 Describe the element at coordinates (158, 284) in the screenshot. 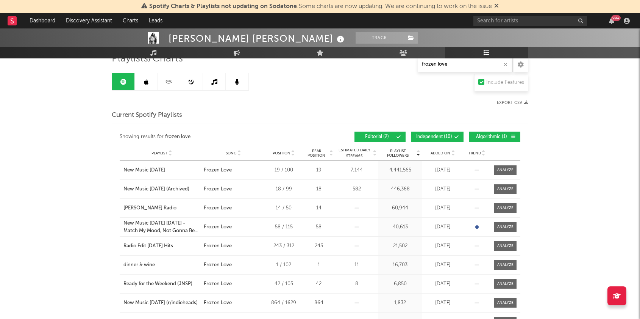

I see `div: Ready for the Weekend (JNSP)` at that location.